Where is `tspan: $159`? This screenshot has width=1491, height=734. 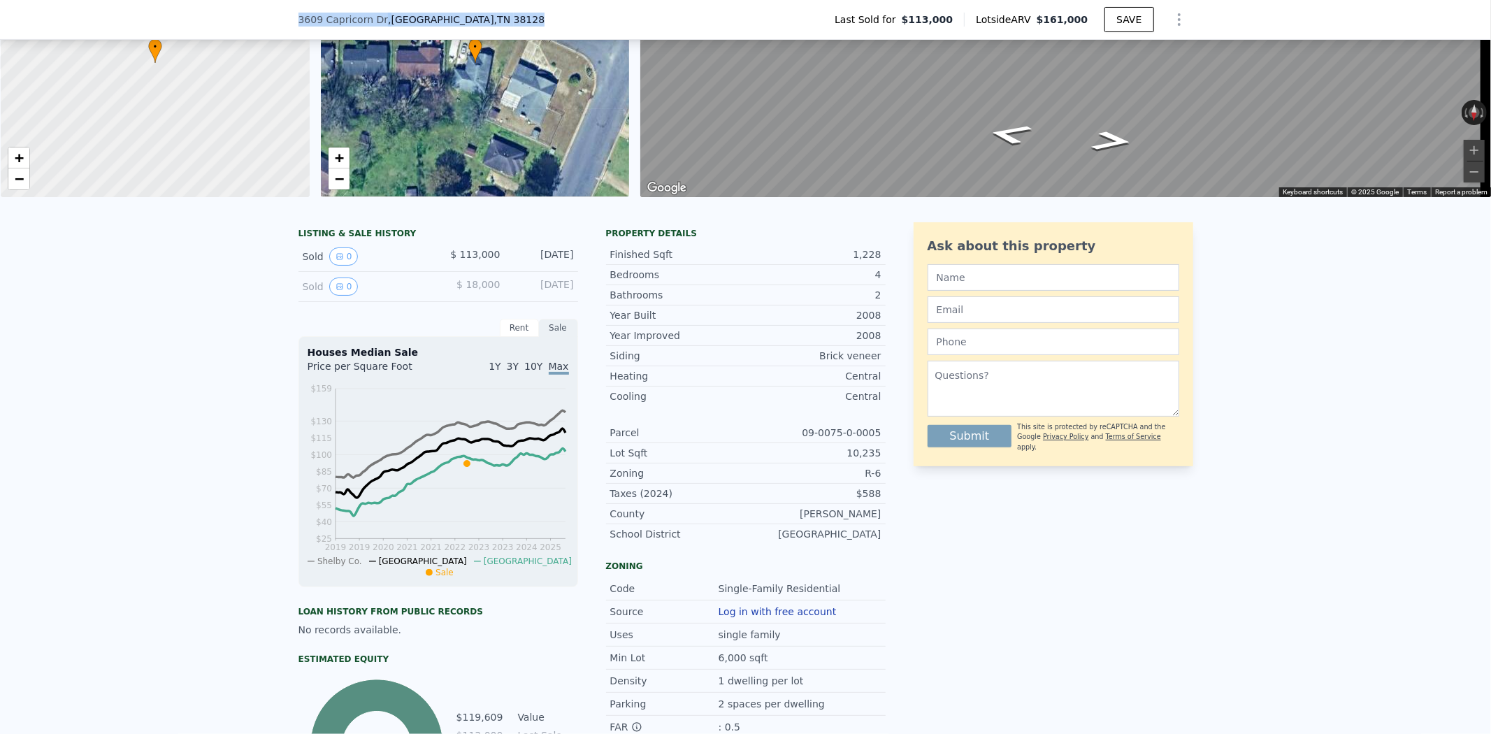
tspan: $159 is located at coordinates (321, 389).